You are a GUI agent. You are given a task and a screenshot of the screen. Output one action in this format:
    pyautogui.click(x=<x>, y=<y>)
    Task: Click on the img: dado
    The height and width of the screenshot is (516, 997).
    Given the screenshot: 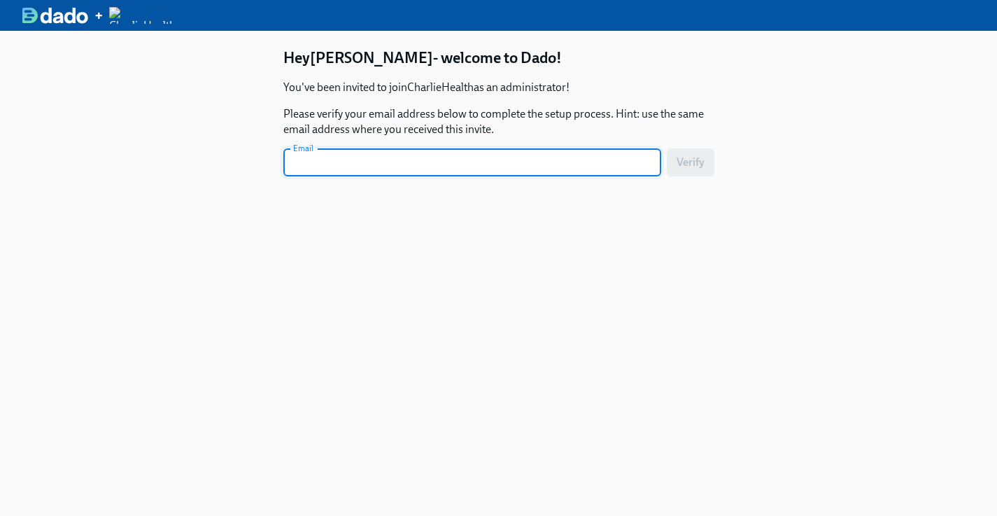 What is the action you would take?
    pyautogui.click(x=55, y=15)
    